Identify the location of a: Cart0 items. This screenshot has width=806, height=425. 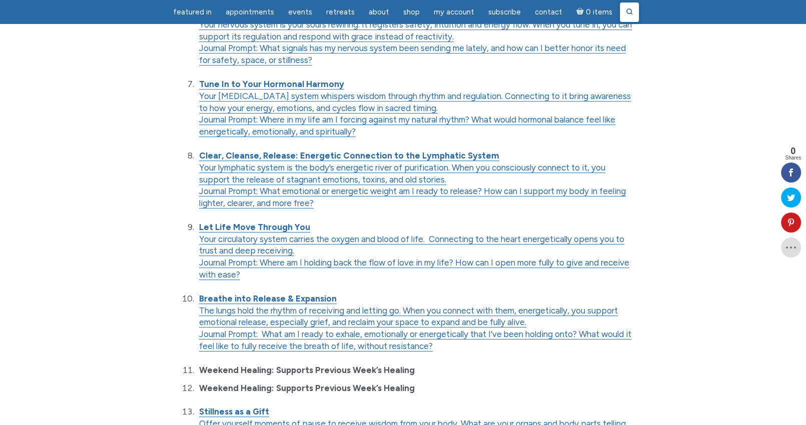
(594, 12).